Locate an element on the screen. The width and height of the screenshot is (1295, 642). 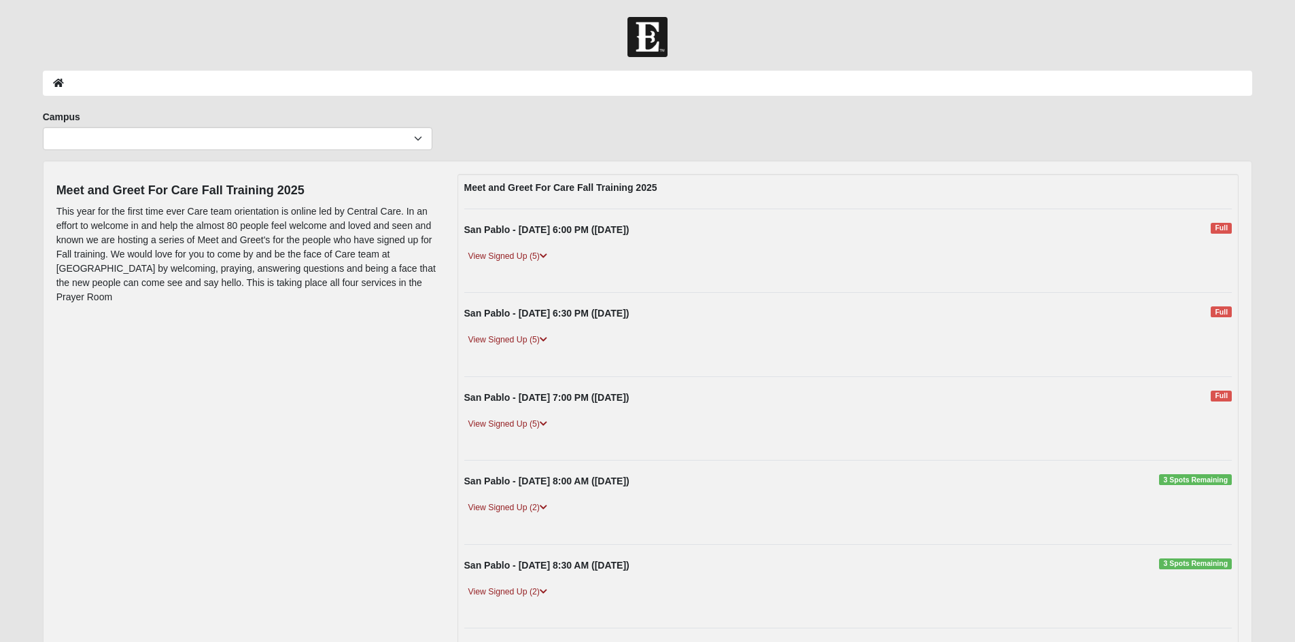
img: Church of Eleven22 Logo is located at coordinates (647, 37).